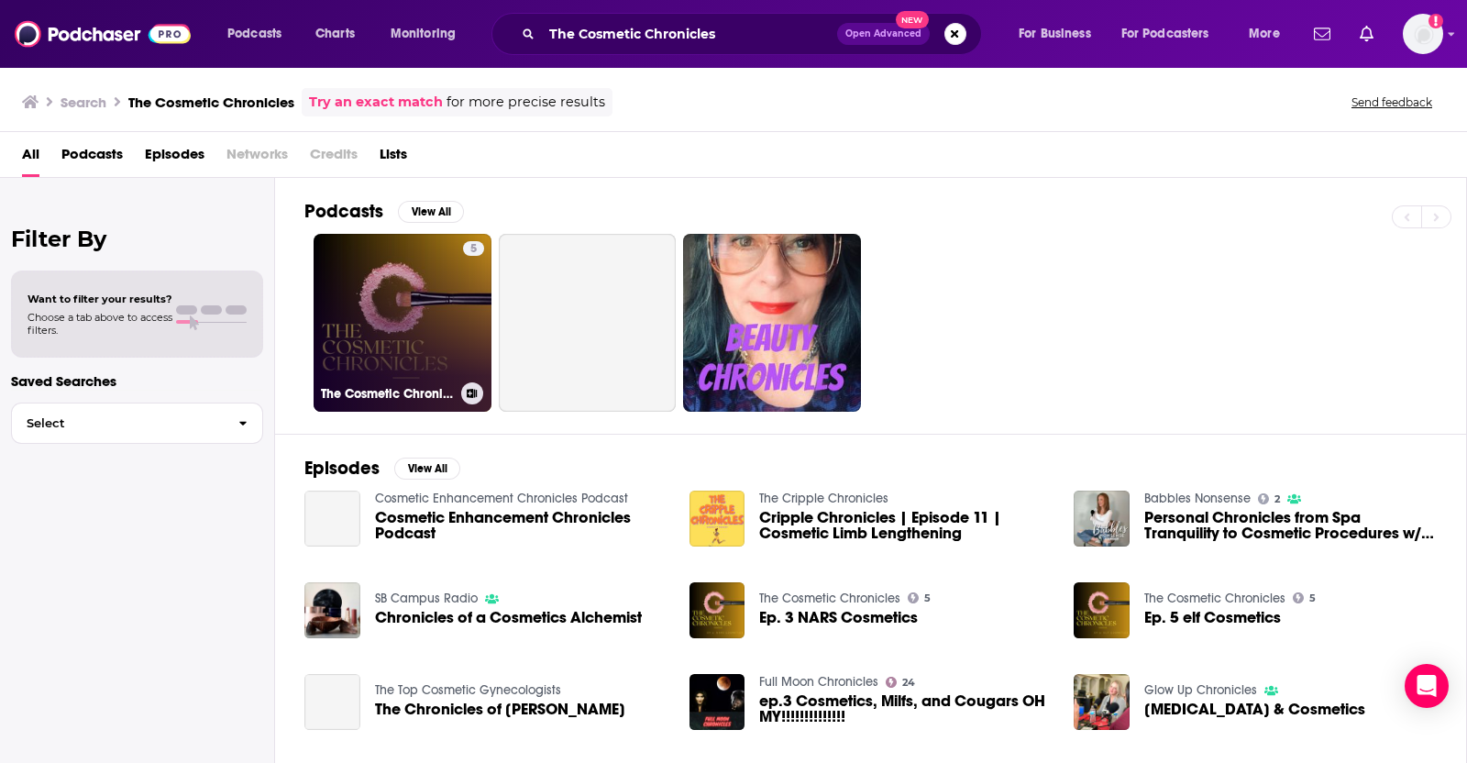  Describe the element at coordinates (137, 381) in the screenshot. I see `p: Saved Searches` at that location.